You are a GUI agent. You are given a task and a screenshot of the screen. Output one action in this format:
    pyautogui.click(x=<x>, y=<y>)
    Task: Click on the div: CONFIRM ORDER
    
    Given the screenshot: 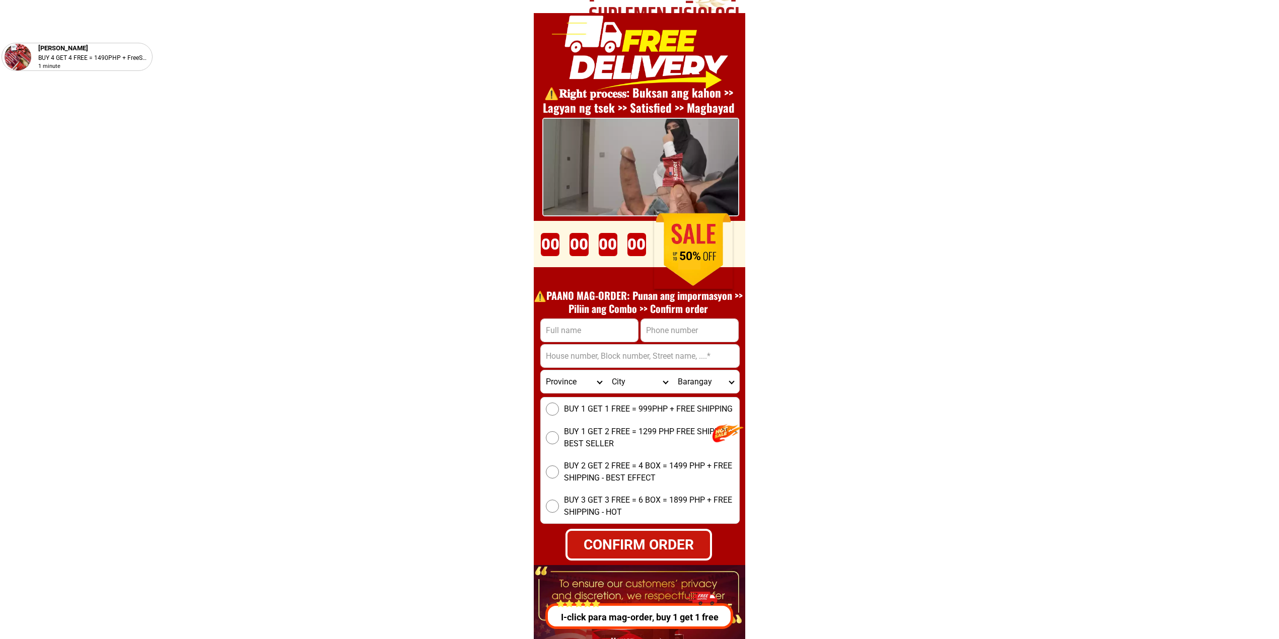 What is the action you would take?
    pyautogui.click(x=638, y=545)
    